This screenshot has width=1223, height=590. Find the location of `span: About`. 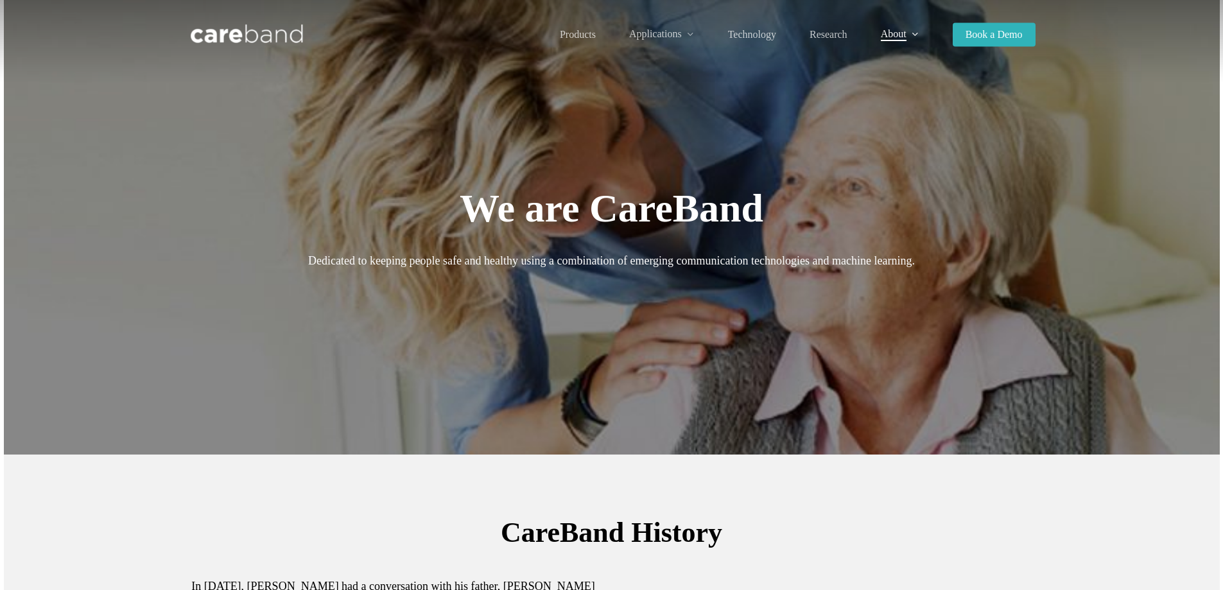

span: About is located at coordinates (893, 33).